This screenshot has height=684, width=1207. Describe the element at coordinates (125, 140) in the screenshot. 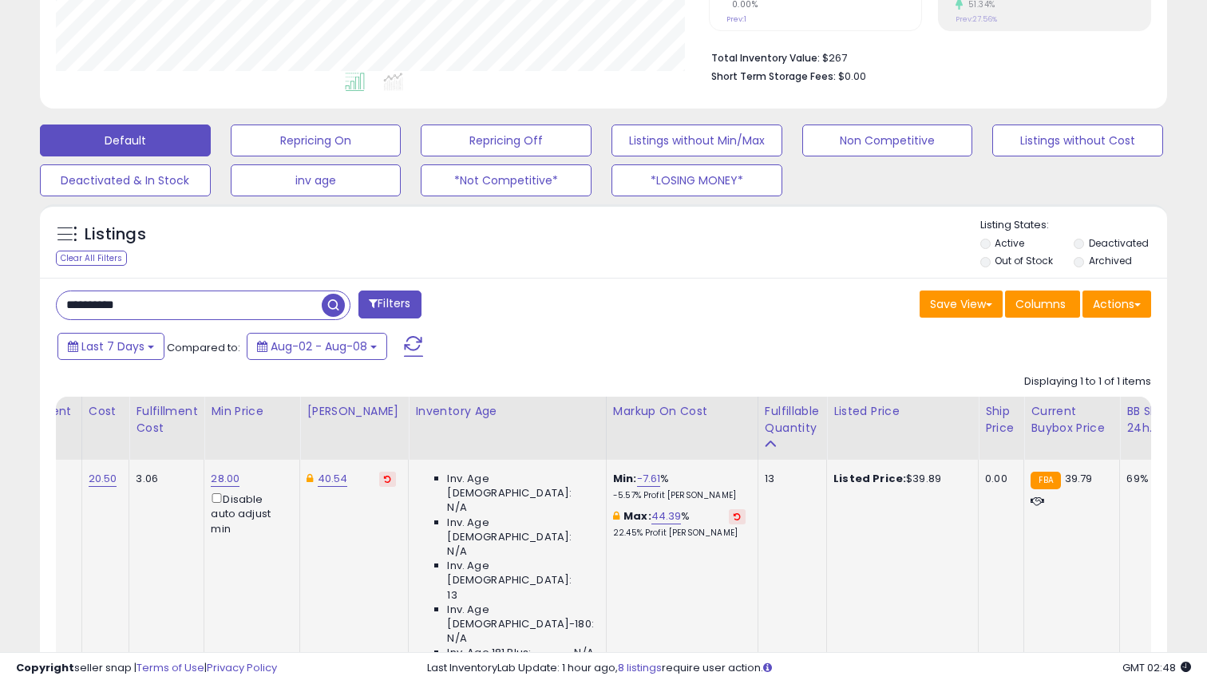

I see `button: Default` at that location.